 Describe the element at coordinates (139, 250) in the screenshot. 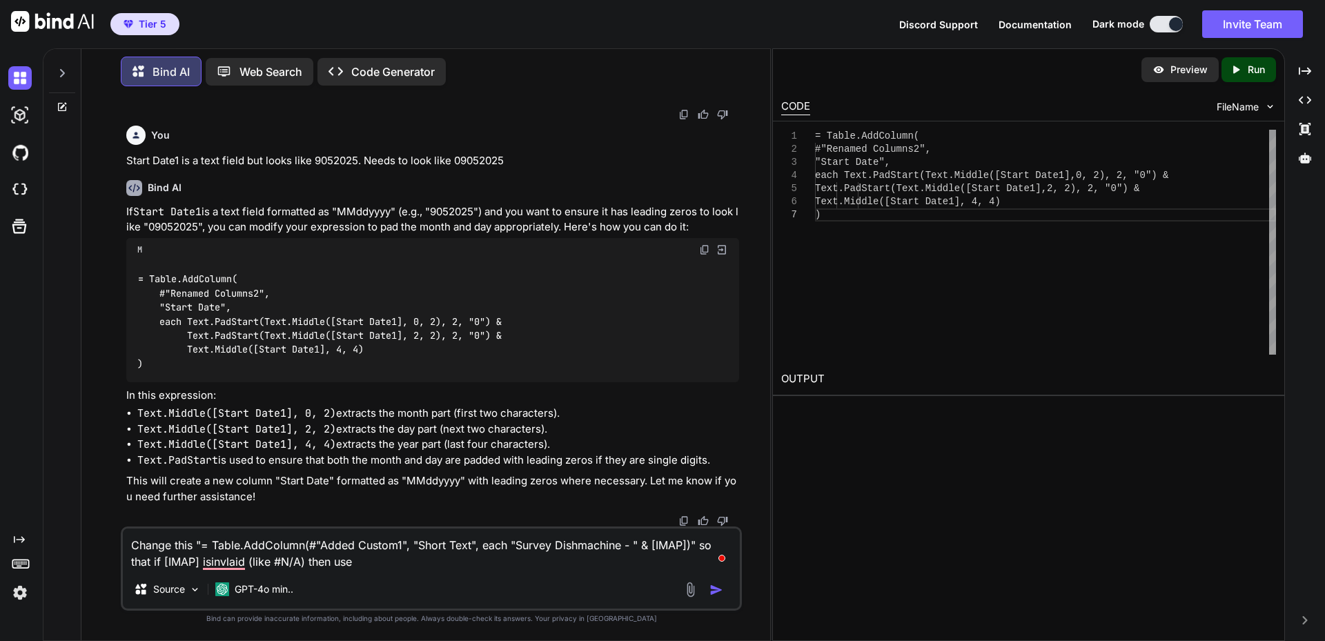

I see `span: M` at that location.